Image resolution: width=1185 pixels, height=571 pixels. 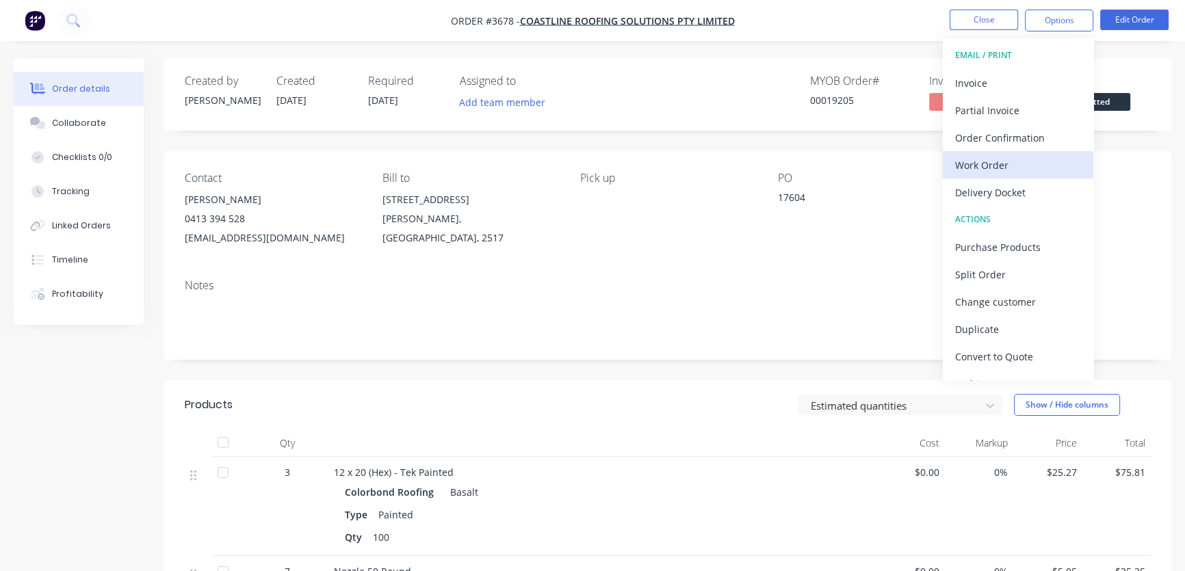 I want to click on div: Type, so click(x=359, y=515).